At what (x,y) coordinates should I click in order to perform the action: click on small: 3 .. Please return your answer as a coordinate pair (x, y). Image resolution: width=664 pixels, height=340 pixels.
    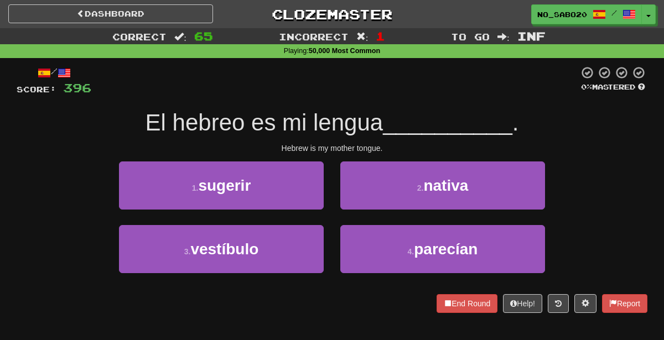
    Looking at the image, I should click on (188, 252).